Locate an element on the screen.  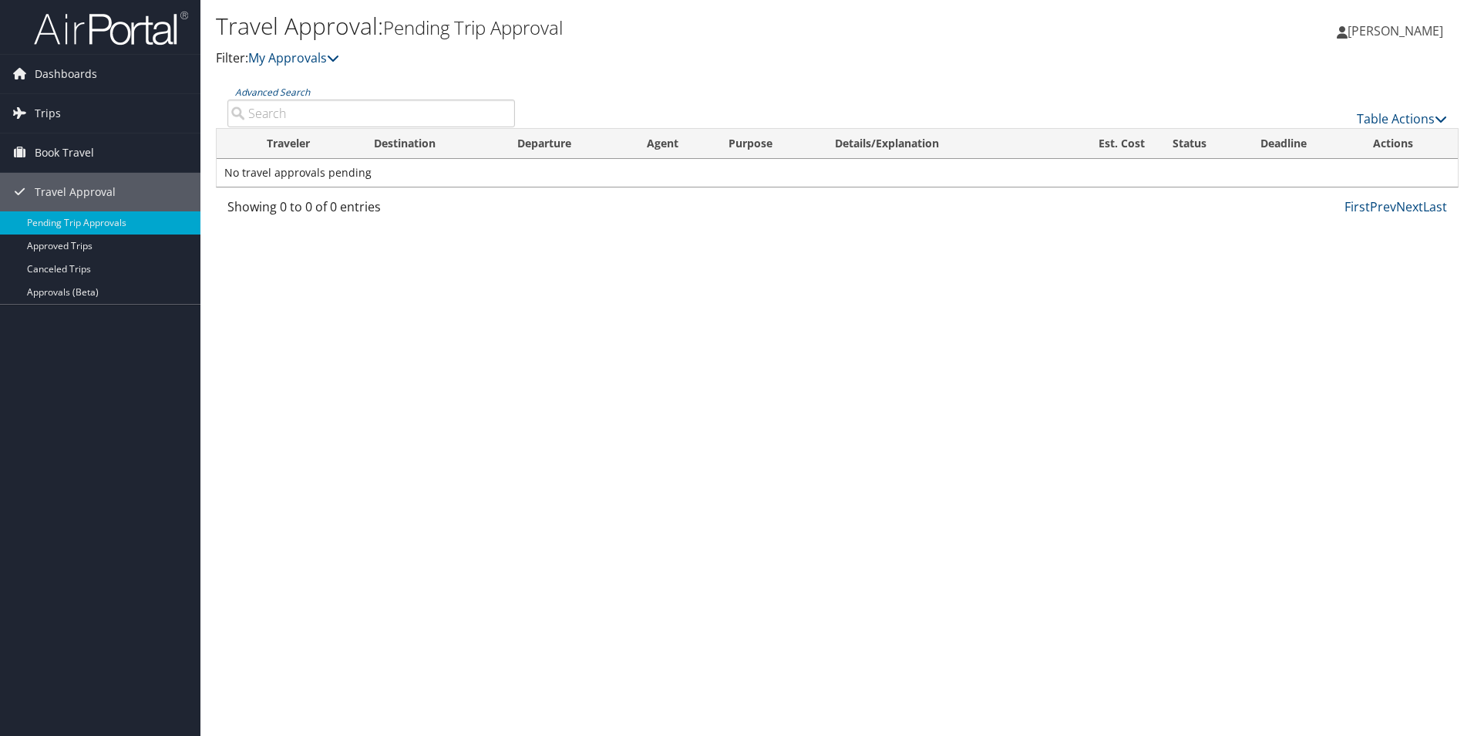
h1: Travel Approval: is located at coordinates (630, 26).